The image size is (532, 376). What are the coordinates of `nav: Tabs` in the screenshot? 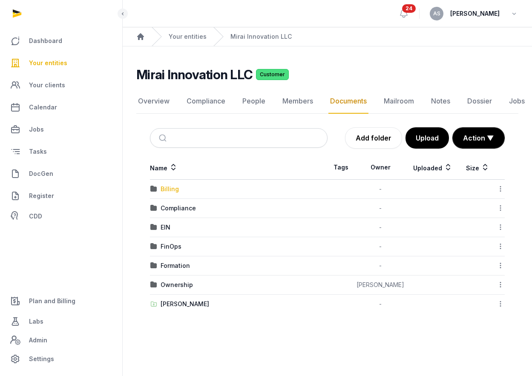 It's located at (327, 101).